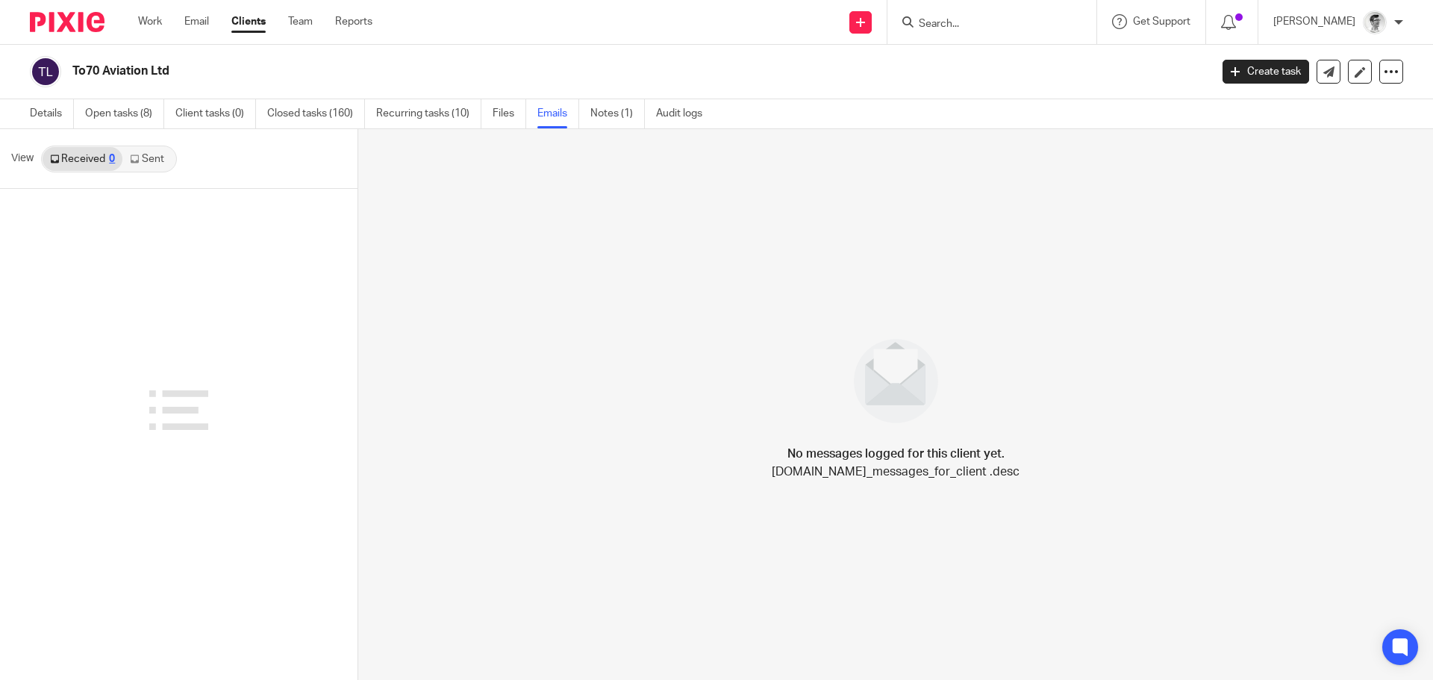 The height and width of the screenshot is (680, 1433). What do you see at coordinates (558, 113) in the screenshot?
I see `a: Emails` at bounding box center [558, 113].